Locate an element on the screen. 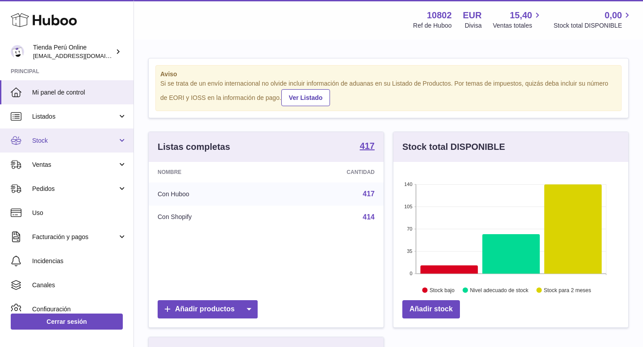 The image size is (643, 347). a: 0,00 Stock total DISPONIBLE is located at coordinates (593, 20).